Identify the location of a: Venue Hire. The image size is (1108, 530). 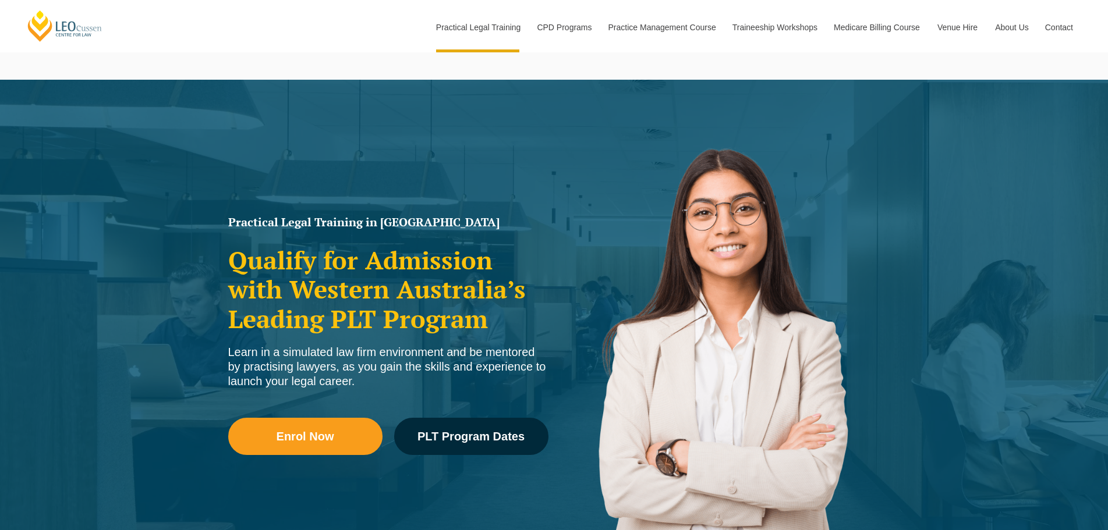
(957, 27).